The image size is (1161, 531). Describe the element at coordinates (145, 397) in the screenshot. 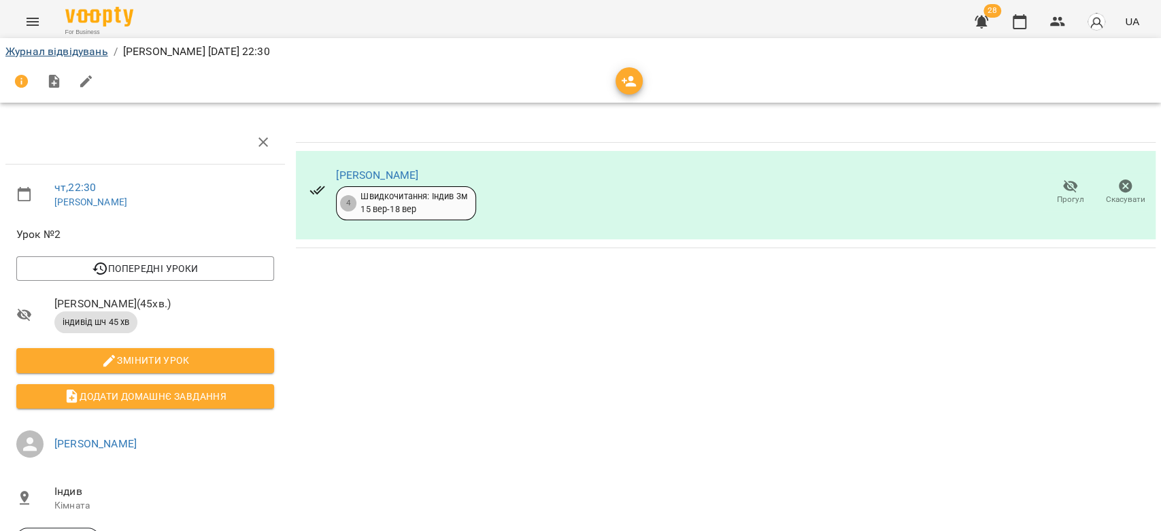

I see `span: Додати домашнє завдання` at that location.